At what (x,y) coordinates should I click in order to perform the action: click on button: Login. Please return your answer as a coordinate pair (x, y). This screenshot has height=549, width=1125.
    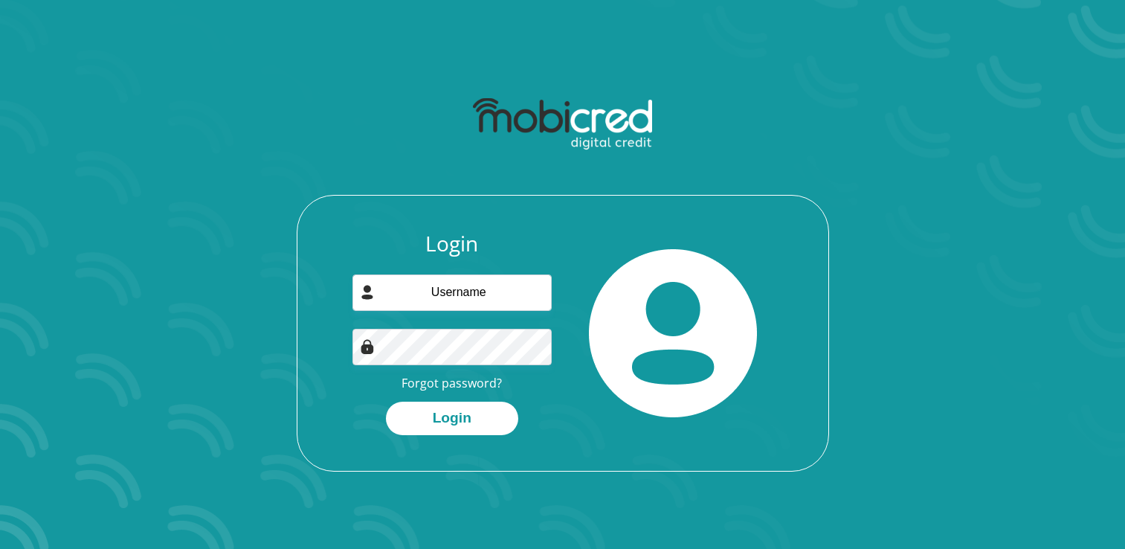
    Looking at the image, I should click on (452, 418).